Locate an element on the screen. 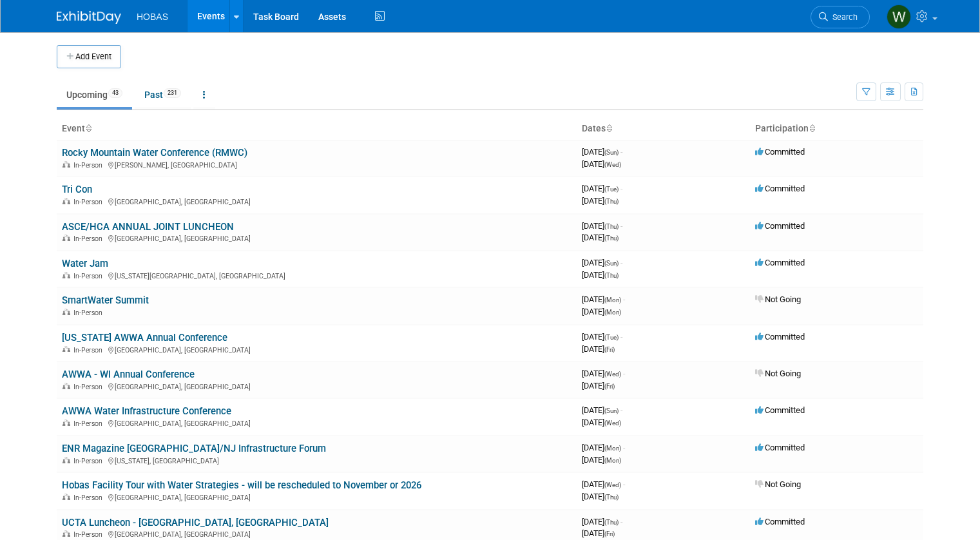 This screenshot has width=980, height=540. a: SmartWater Summit is located at coordinates (105, 300).